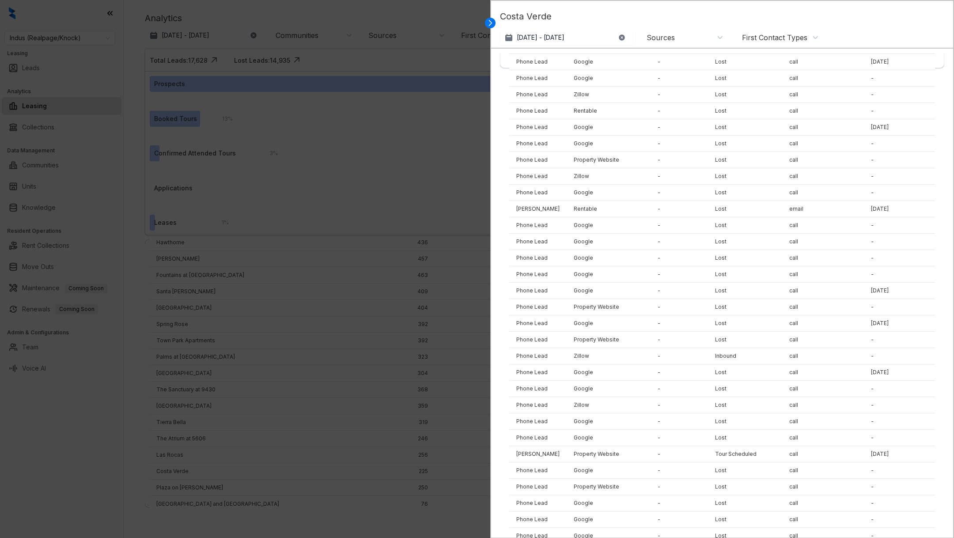  Describe the element at coordinates (823, 209) in the screenshot. I see `td: email` at that location.